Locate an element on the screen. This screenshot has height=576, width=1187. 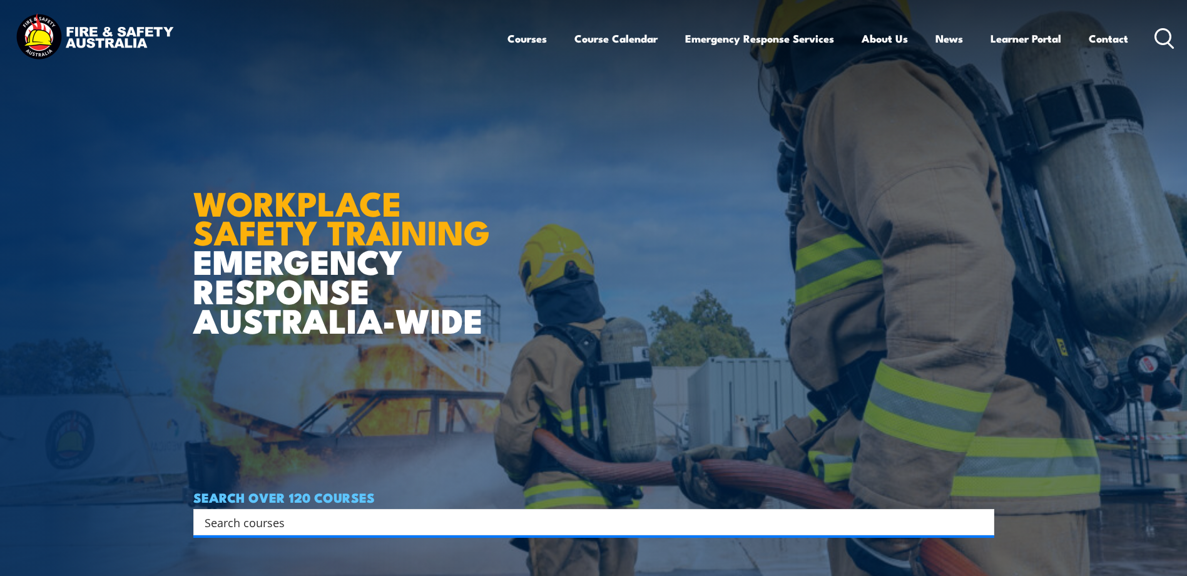
a: About Us is located at coordinates (885, 38).